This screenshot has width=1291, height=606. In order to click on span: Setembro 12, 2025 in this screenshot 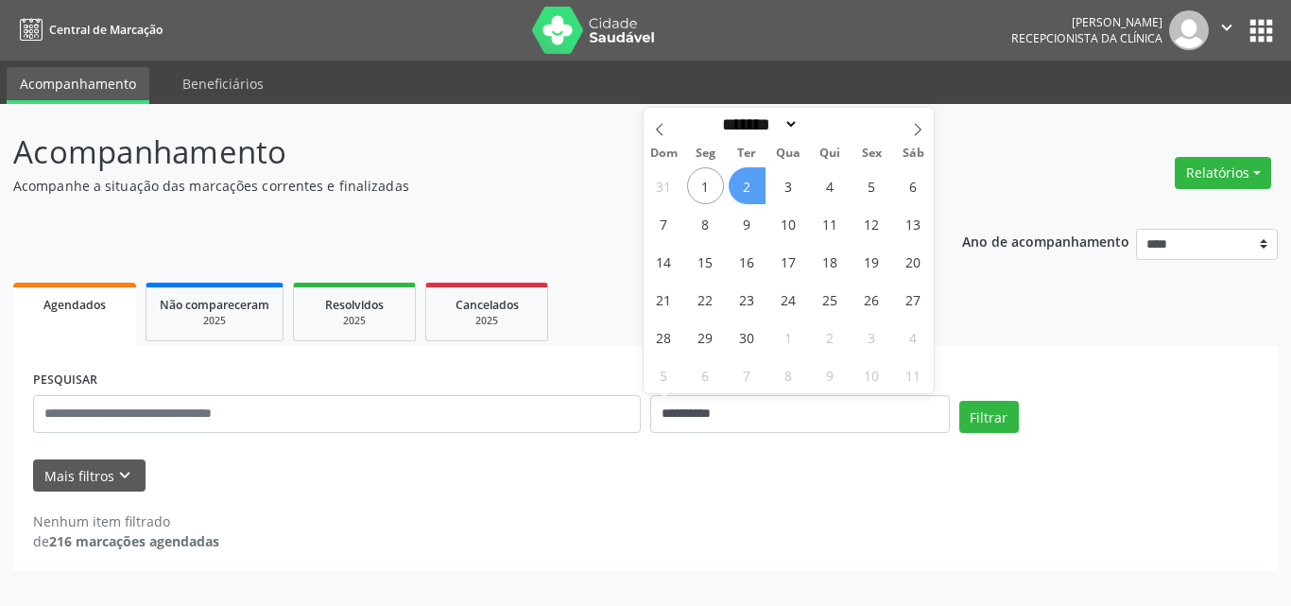, I will do `click(872, 223)`.